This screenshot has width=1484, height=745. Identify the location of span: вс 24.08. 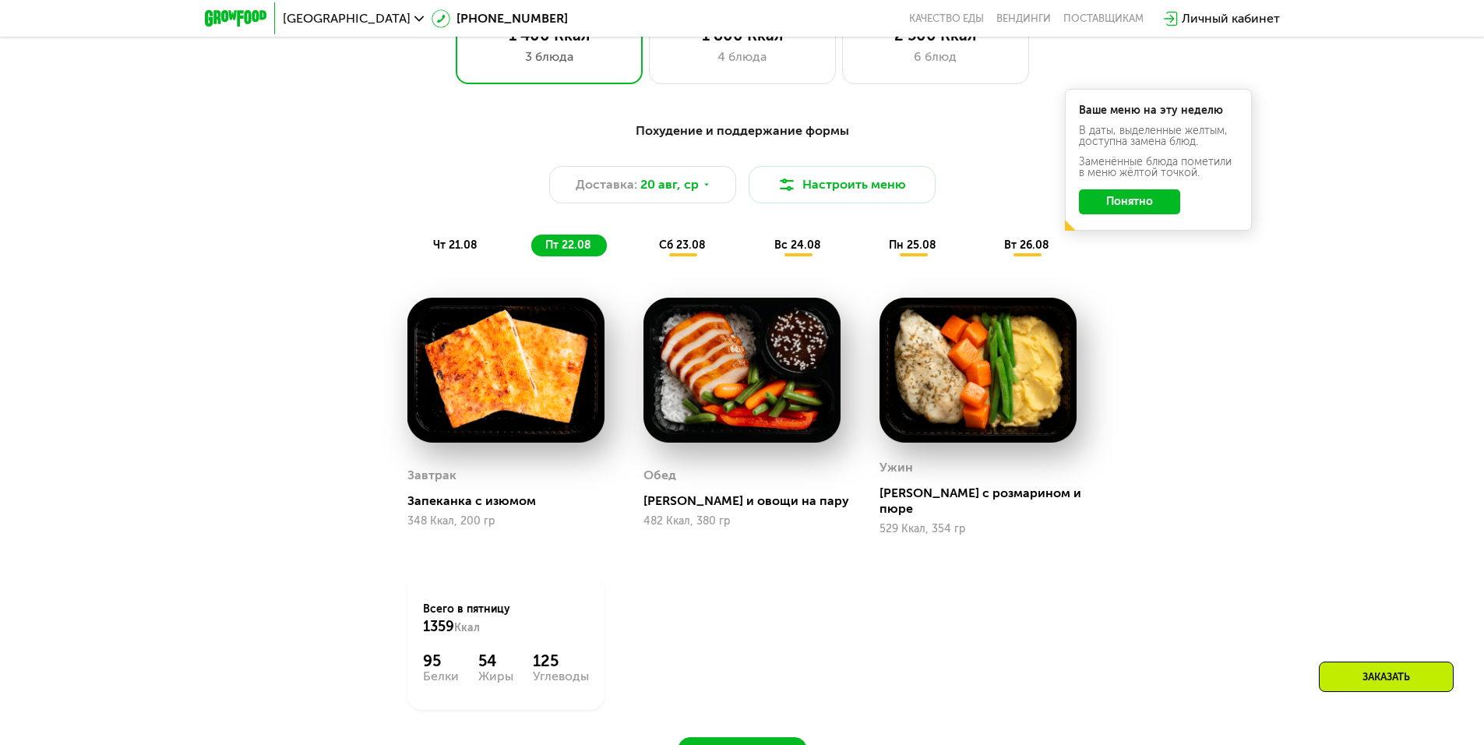
(798, 245).